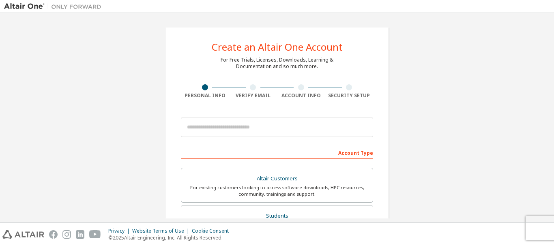 Image resolution: width=554 pixels, height=246 pixels. What do you see at coordinates (53, 234) in the screenshot?
I see `img: facebook.svg` at bounding box center [53, 234].